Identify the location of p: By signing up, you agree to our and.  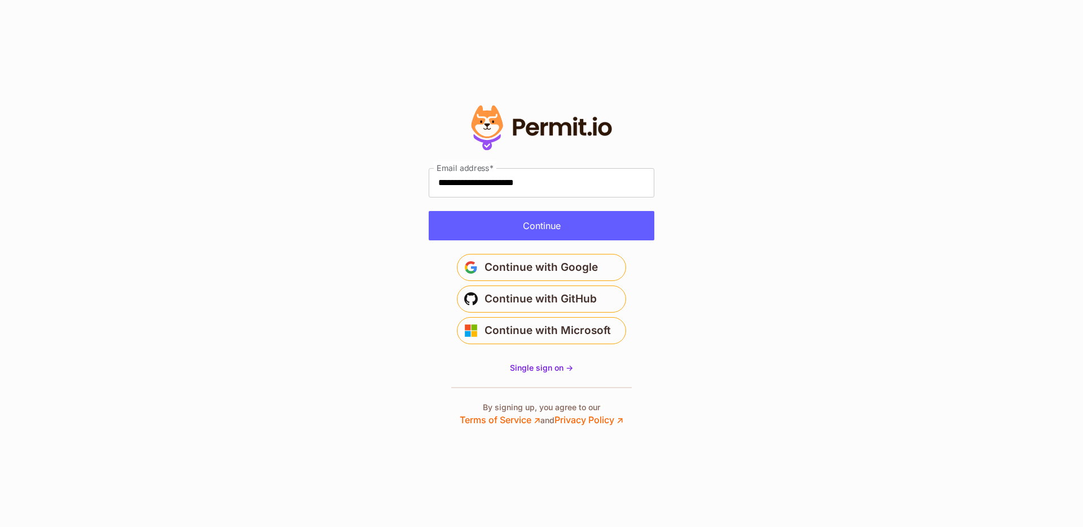
(542, 414).